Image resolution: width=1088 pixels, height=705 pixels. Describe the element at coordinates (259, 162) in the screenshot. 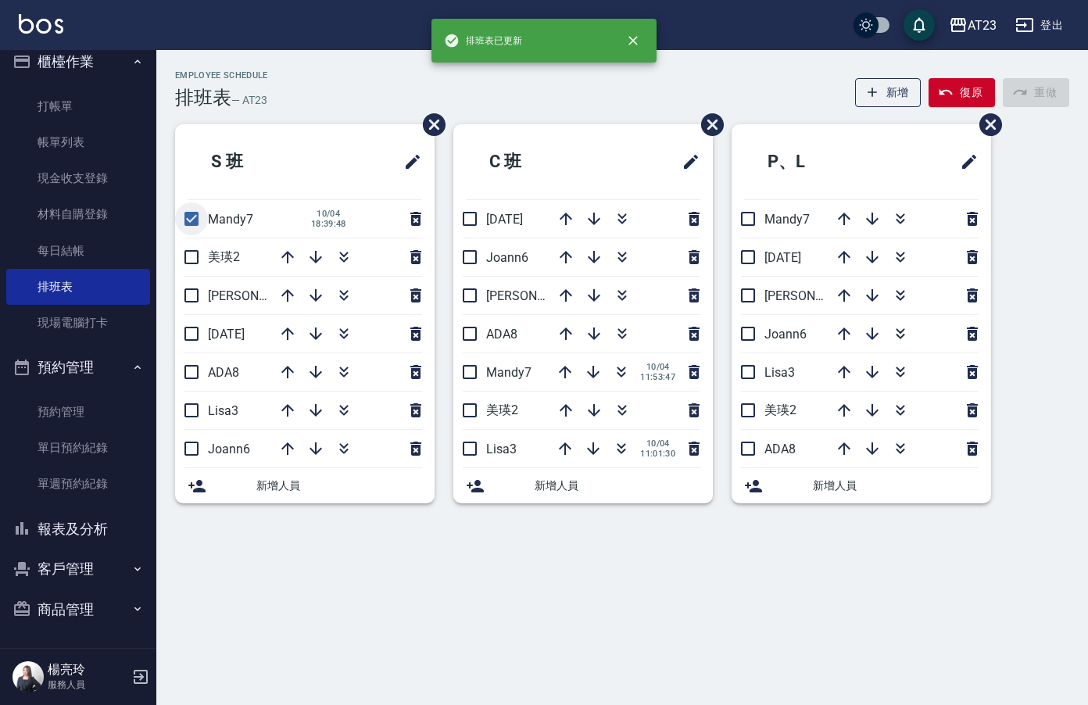

I see `h2: S 班` at that location.